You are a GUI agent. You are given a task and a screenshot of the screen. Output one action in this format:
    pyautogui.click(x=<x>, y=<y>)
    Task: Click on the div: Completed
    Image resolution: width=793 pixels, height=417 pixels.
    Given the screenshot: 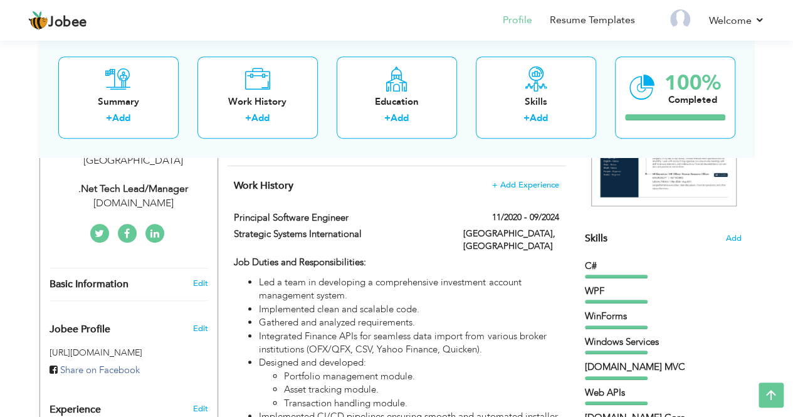 What is the action you would take?
    pyautogui.click(x=693, y=100)
    